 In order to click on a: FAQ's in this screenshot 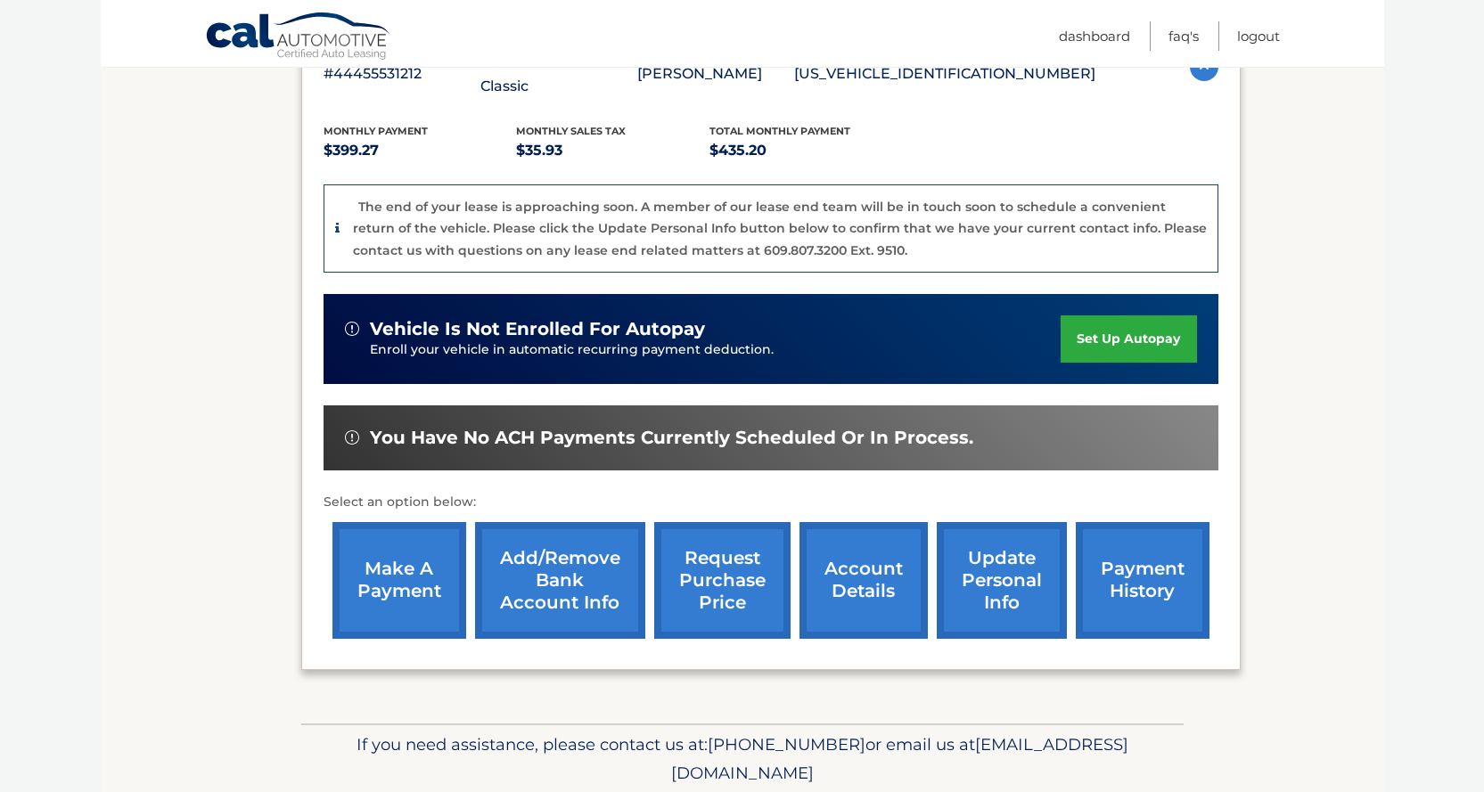, I will do `click(1184, 36)`.